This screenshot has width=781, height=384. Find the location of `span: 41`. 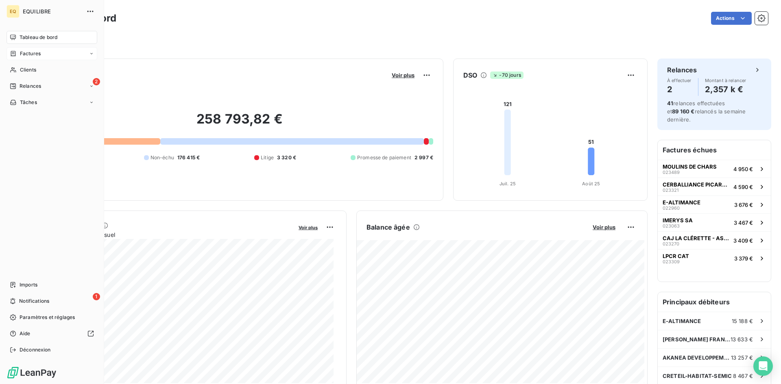

span: 41 is located at coordinates (670, 103).